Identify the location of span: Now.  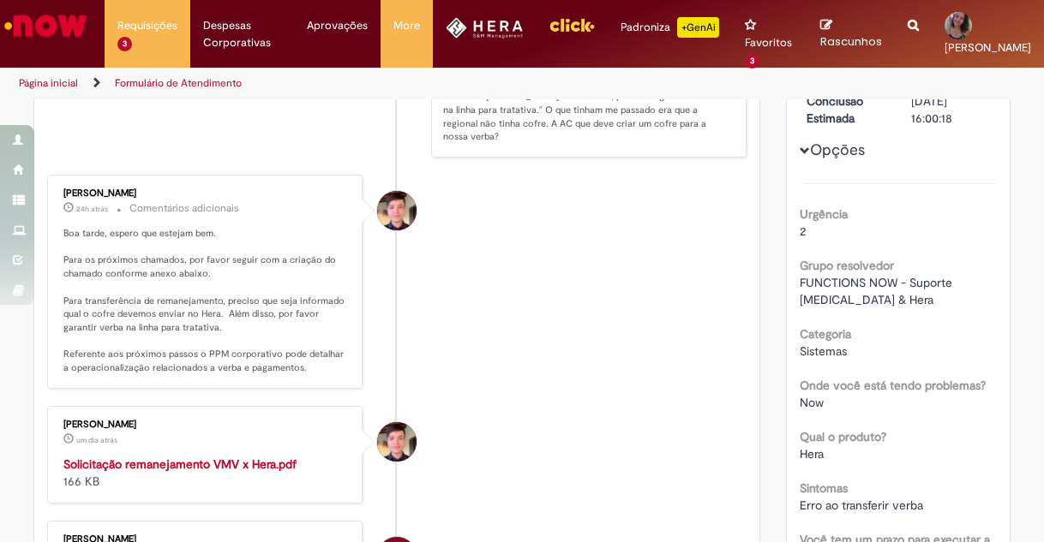
(811, 403).